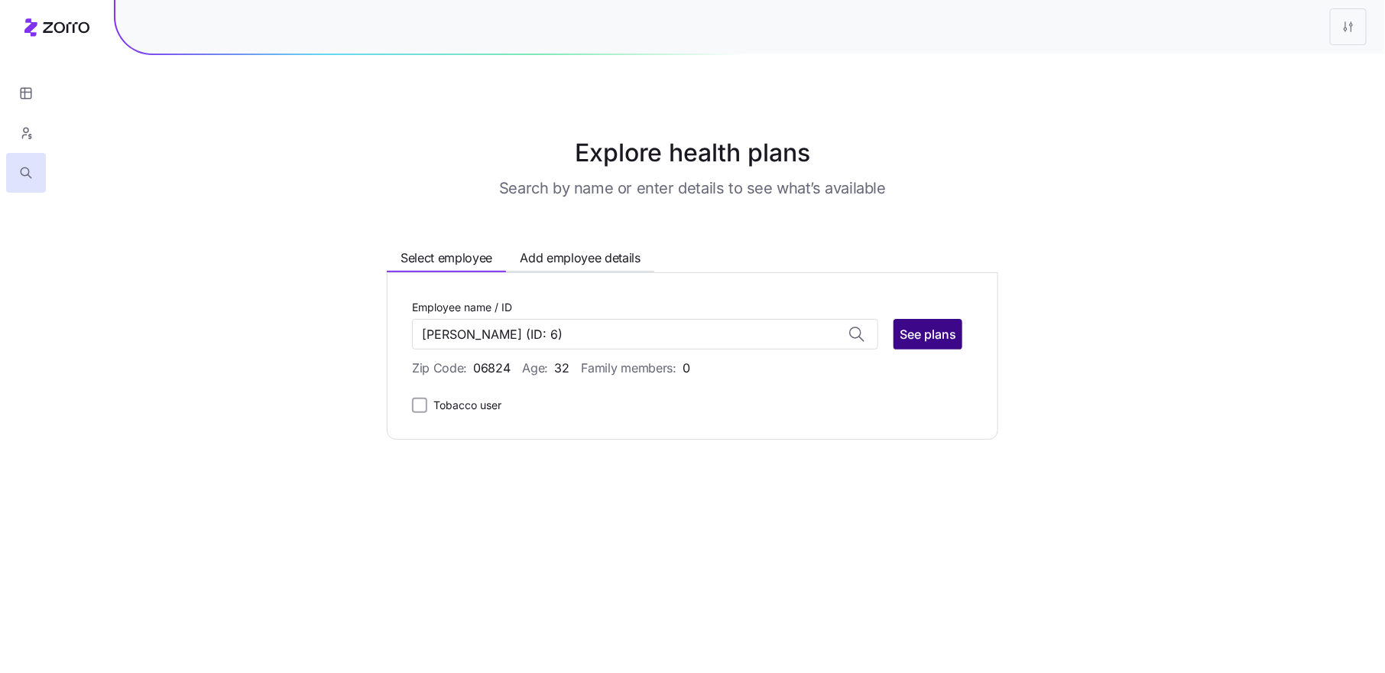  What do you see at coordinates (462, 307) in the screenshot?
I see `label: Employee name / ID` at bounding box center [462, 307].